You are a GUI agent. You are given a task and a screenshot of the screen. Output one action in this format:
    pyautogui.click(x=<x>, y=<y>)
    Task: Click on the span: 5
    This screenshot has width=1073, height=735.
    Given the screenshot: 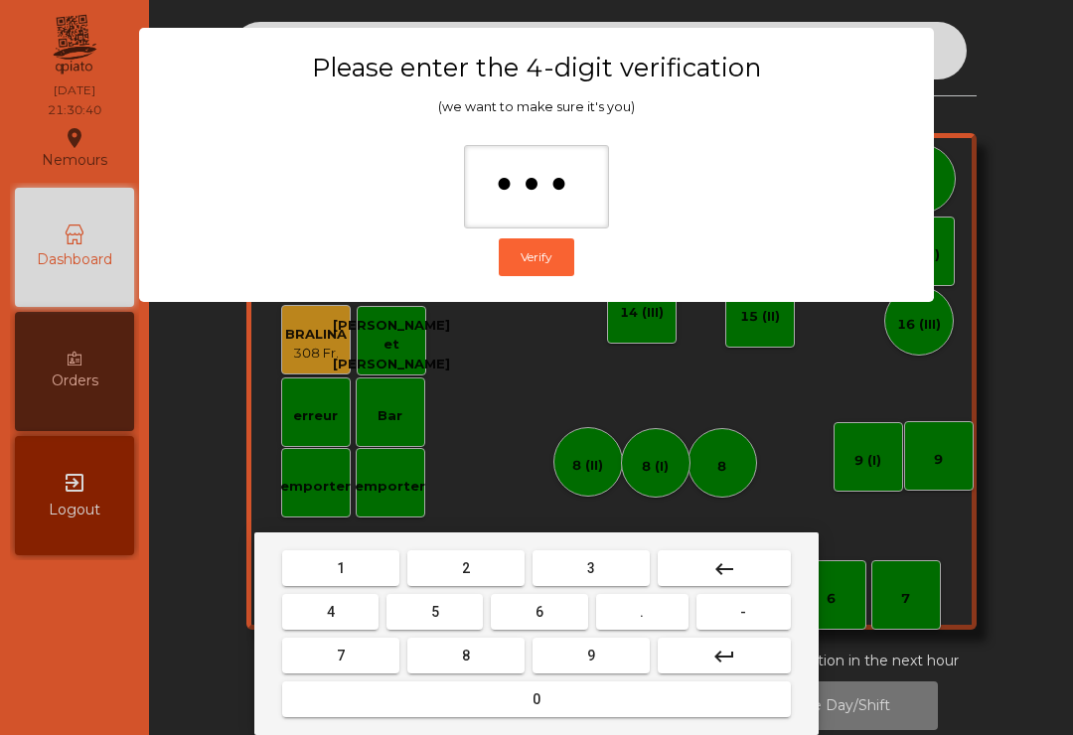 What is the action you would take?
    pyautogui.click(x=435, y=612)
    